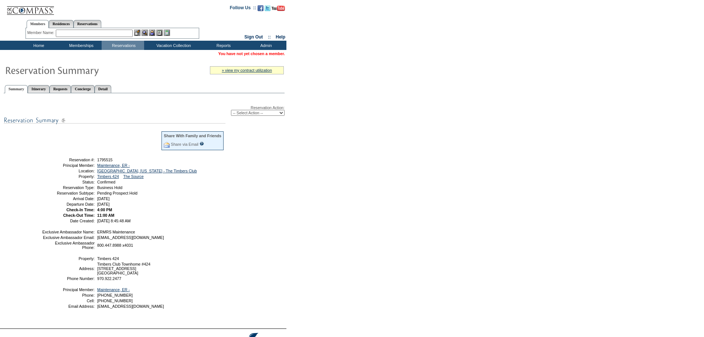  What do you see at coordinates (254, 37) in the screenshot?
I see `a: Sign Out` at bounding box center [254, 37].